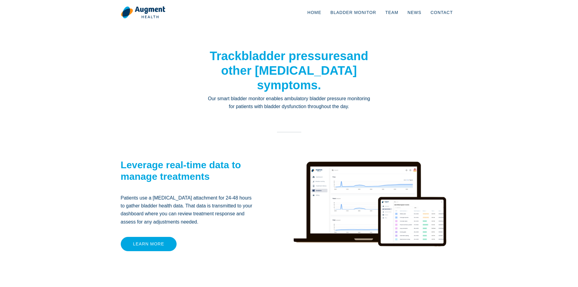 The height and width of the screenshot is (287, 578). What do you see at coordinates (149, 244) in the screenshot?
I see `a: Learn more` at bounding box center [149, 244].